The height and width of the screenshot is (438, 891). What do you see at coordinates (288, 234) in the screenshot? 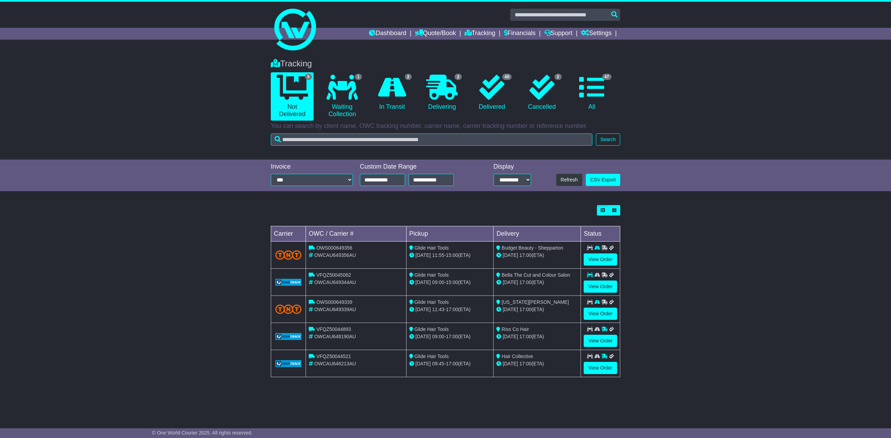
I see `td: Carrier` at bounding box center [288, 234].